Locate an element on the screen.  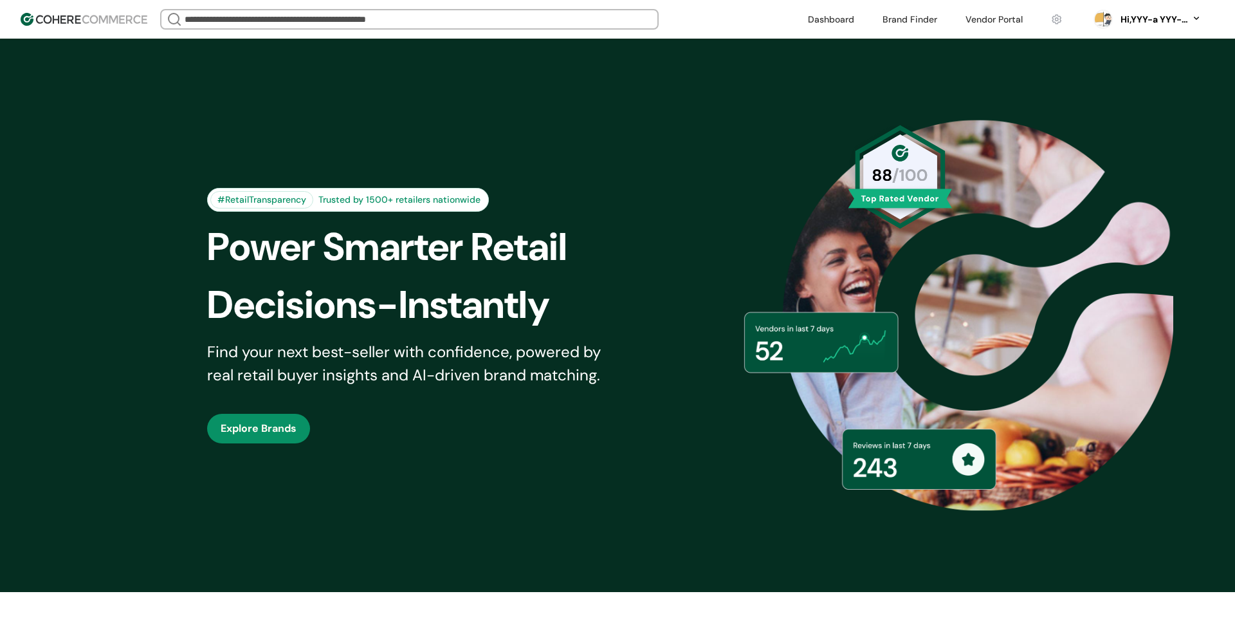
div: Trusted by 1500+ retailers nationwide is located at coordinates (400, 199).